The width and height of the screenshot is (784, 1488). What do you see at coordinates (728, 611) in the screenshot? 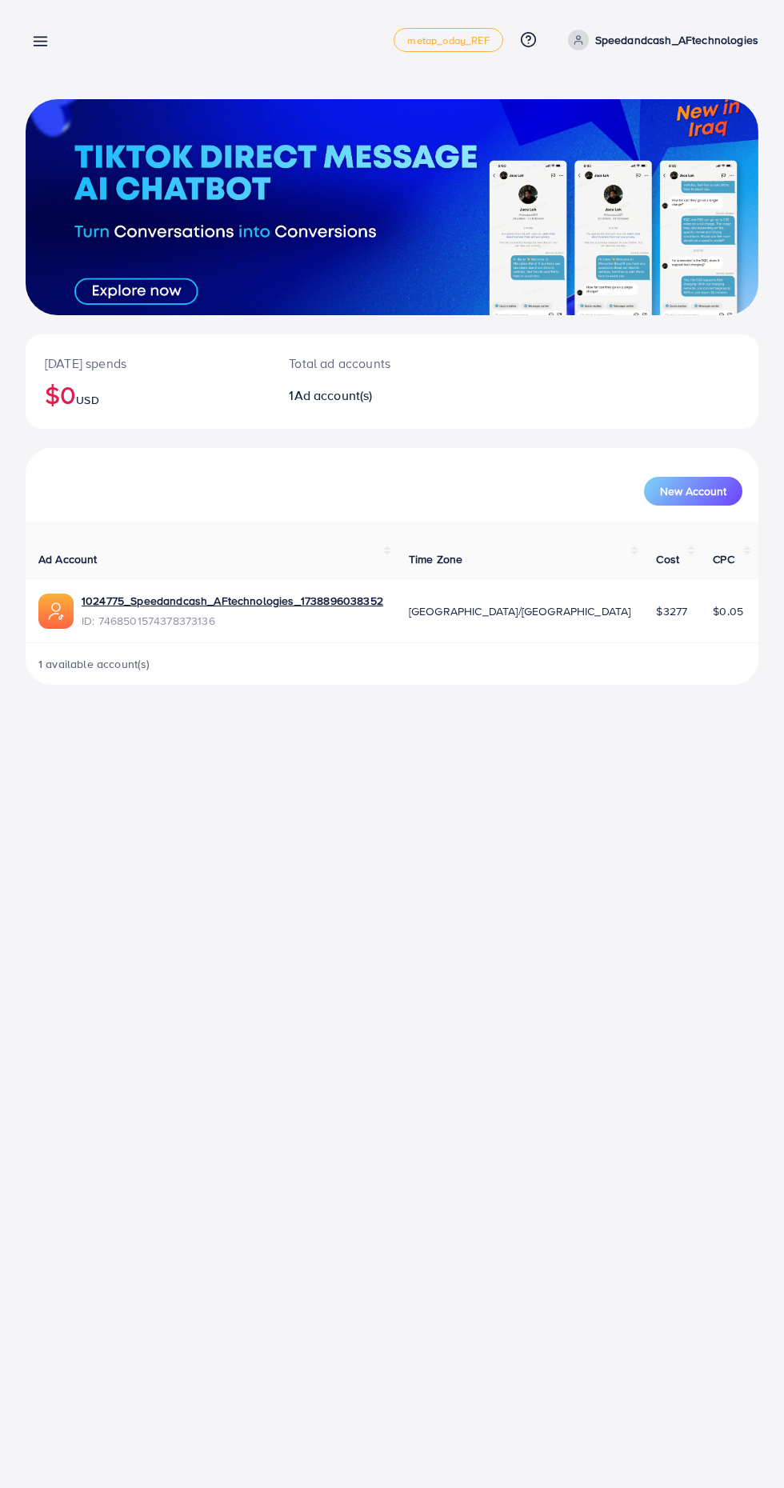
I see `span: $0.05` at bounding box center [728, 611].